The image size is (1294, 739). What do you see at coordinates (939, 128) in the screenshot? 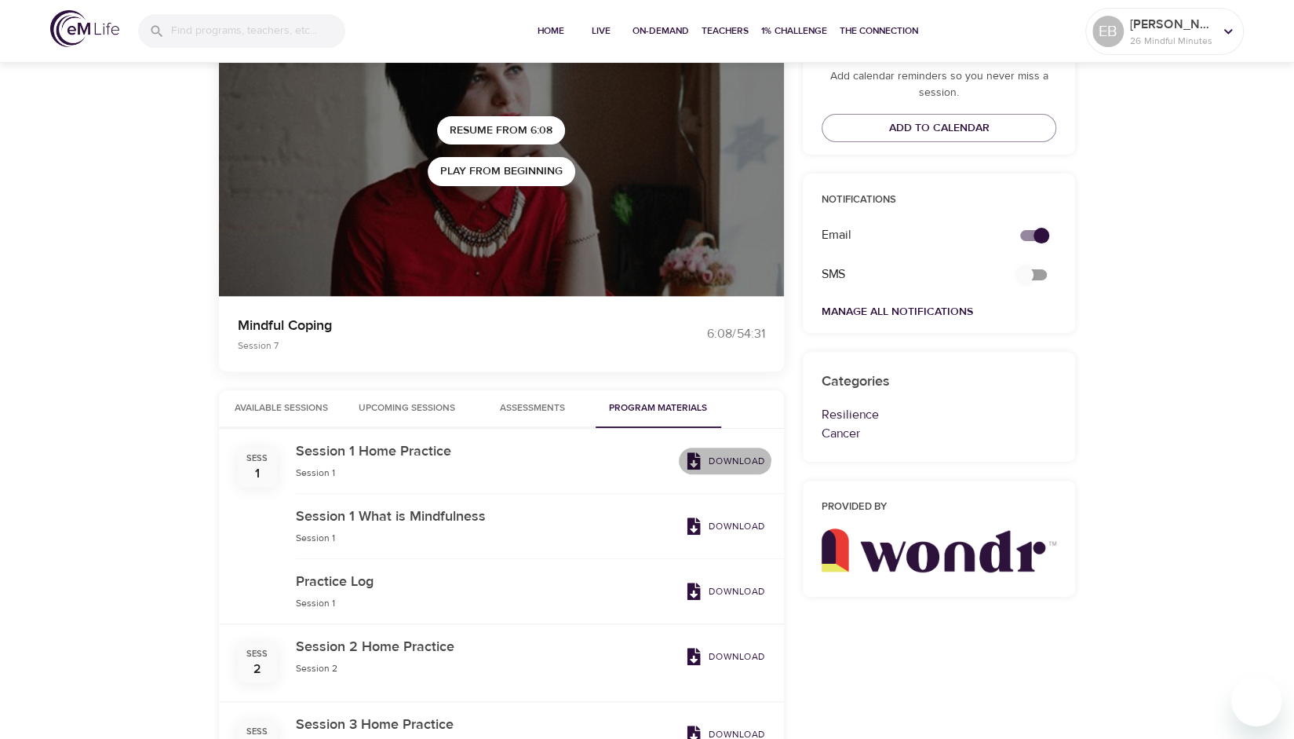
I see `span: Add to Calendar` at bounding box center [939, 128].